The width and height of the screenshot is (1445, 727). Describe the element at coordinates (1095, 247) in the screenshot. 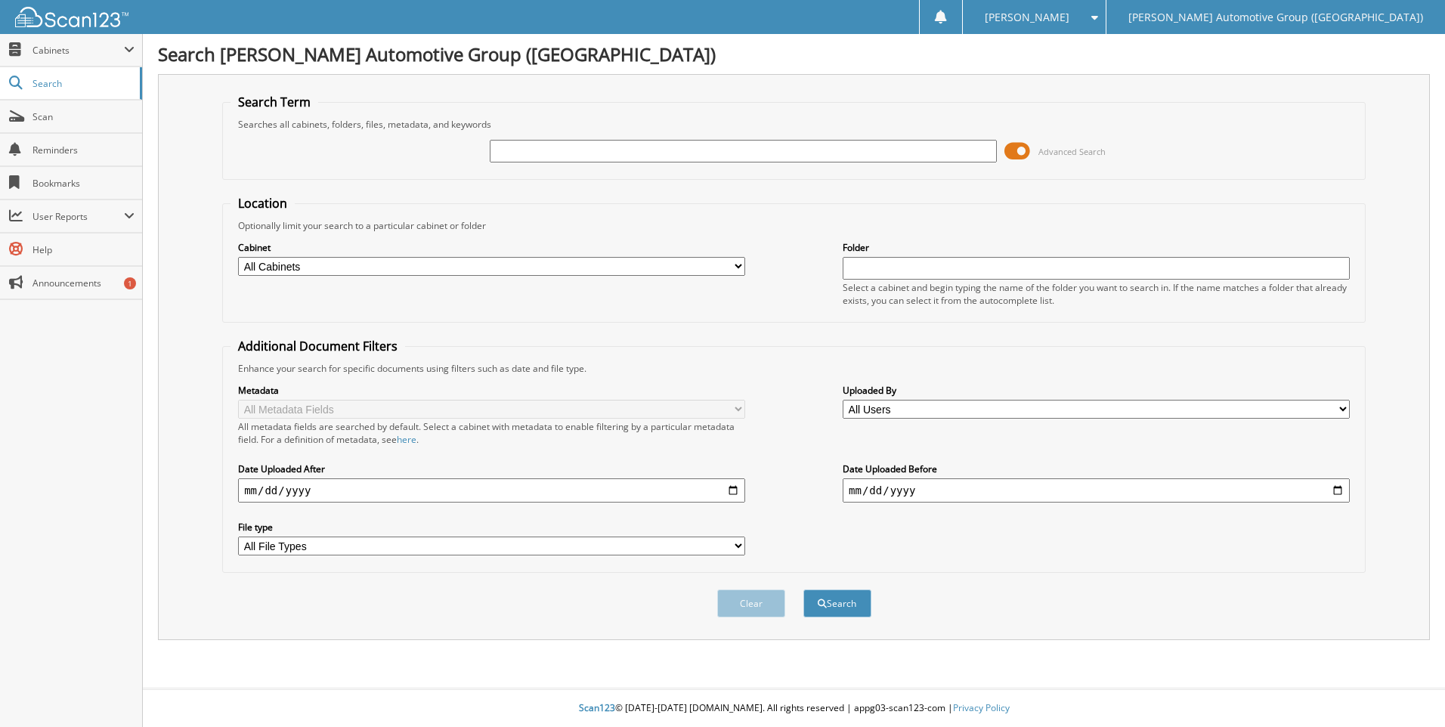

I see `label: Folder` at that location.